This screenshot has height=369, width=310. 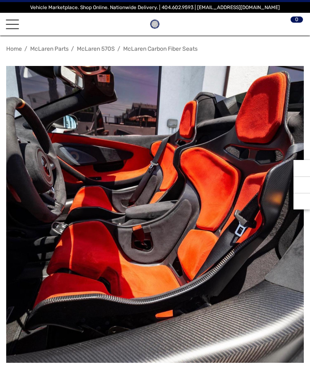 I want to click on a: McLaren Carbon Fiber Seats, so click(x=166, y=49).